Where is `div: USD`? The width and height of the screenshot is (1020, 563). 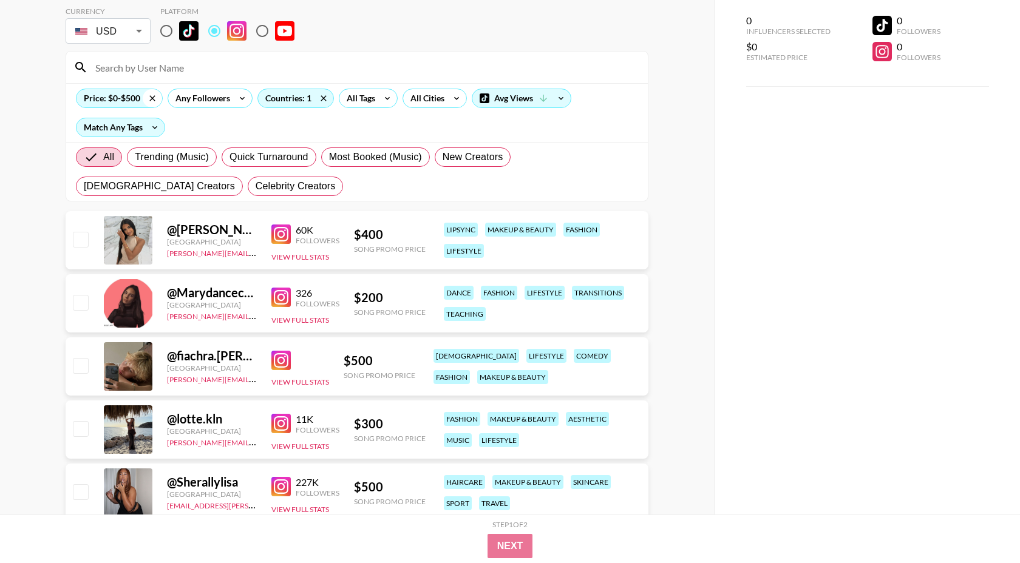 div: USD is located at coordinates (108, 31).